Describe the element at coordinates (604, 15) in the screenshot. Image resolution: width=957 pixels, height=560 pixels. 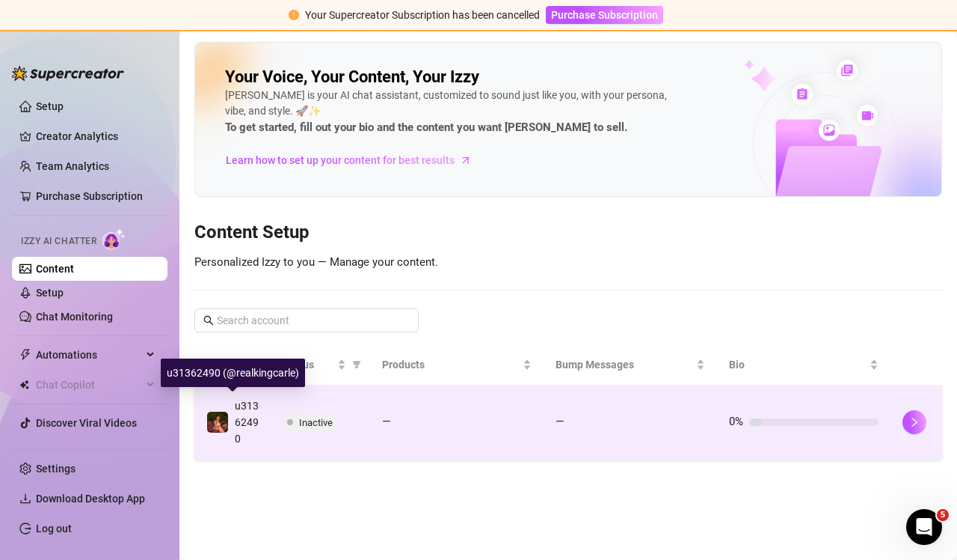
I see `span: Purchase Subscription` at that location.